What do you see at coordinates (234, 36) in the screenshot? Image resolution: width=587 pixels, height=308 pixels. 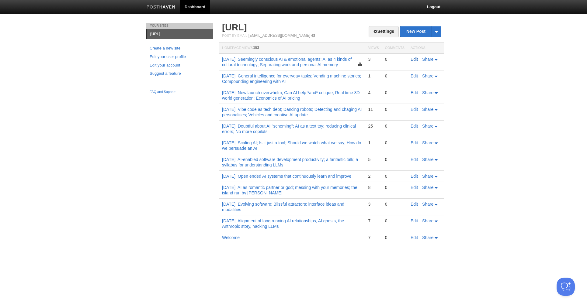 I see `span: Post by Email` at bounding box center [234, 36].